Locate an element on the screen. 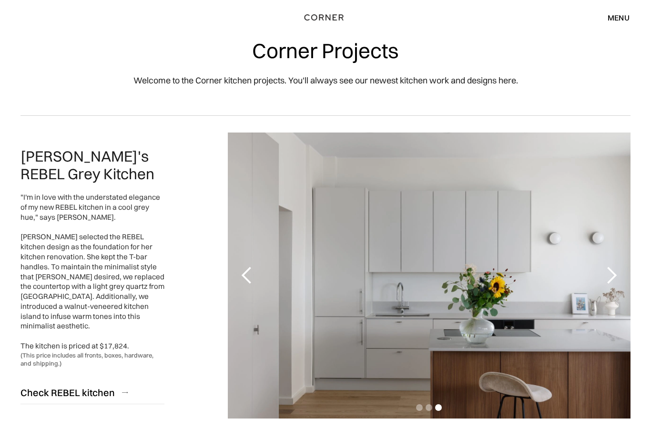 The width and height of the screenshot is (651, 429). p: Welcome to the Corner kitchen projects. You'll always see our newest kitchen work and designs here. is located at coordinates (326, 81).